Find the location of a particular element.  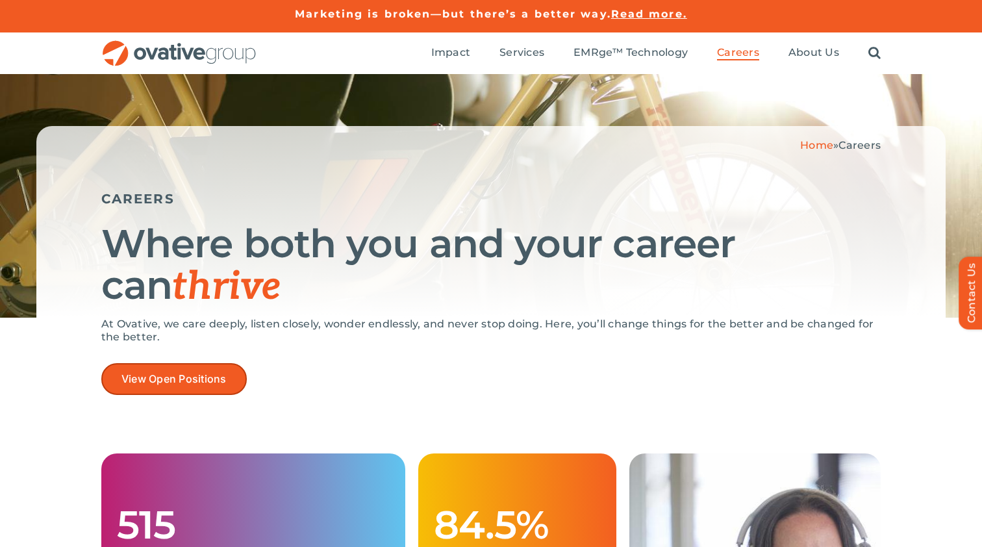

span: thrive is located at coordinates (226, 287).